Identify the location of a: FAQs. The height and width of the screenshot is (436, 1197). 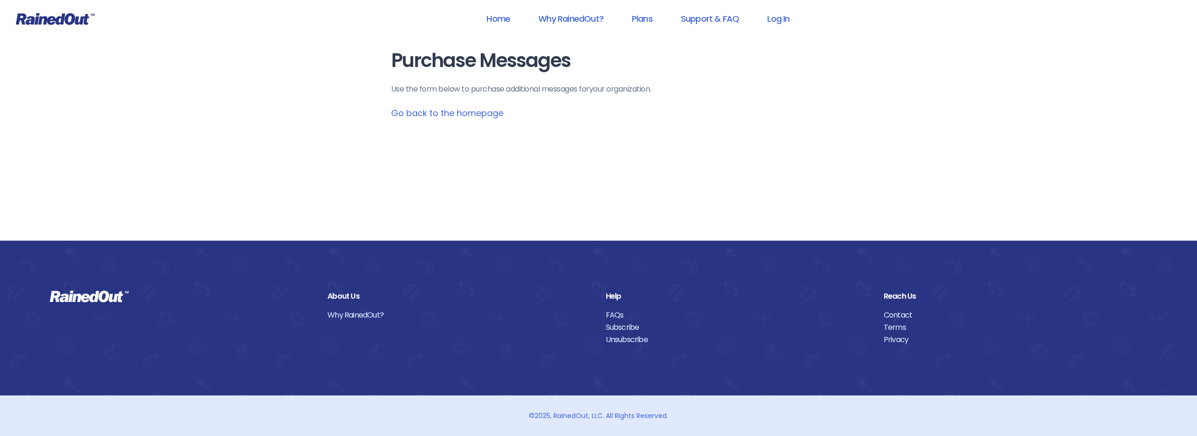
(738, 315).